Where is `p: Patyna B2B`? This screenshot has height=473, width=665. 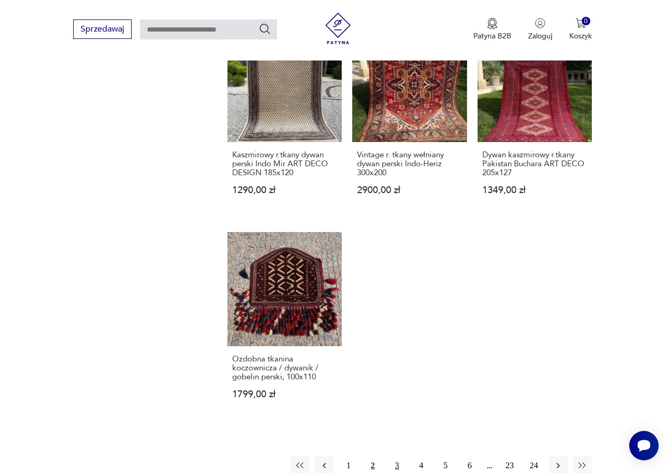 p: Patyna B2B is located at coordinates (492, 36).